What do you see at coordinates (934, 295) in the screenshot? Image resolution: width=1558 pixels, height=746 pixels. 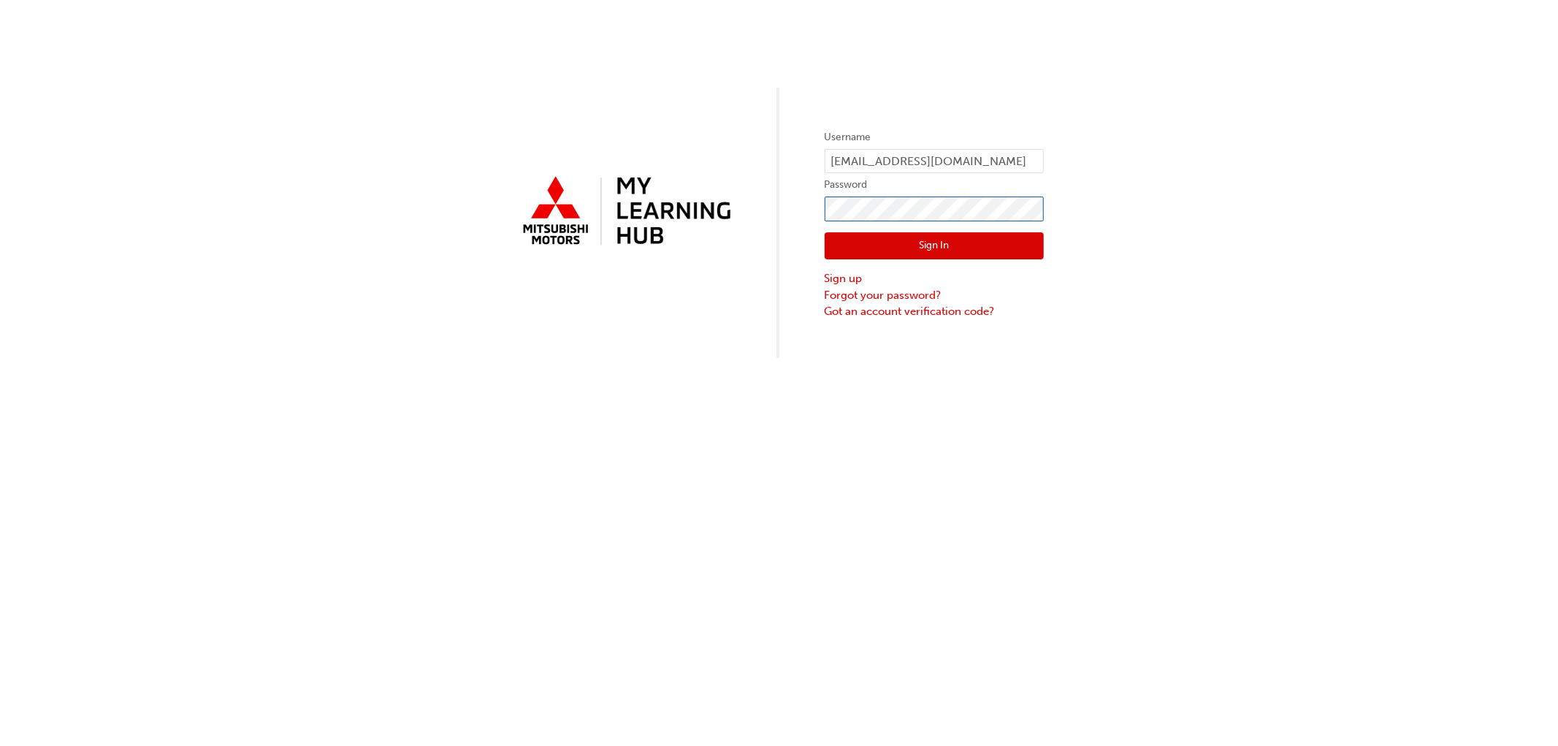 I see `a: Forgot your password?` at bounding box center [934, 295].